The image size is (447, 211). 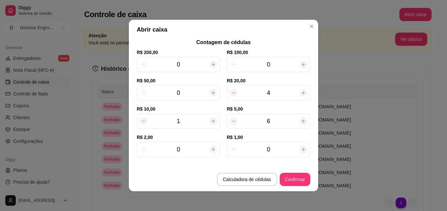 I want to click on label: R$ 20,00, so click(x=269, y=81).